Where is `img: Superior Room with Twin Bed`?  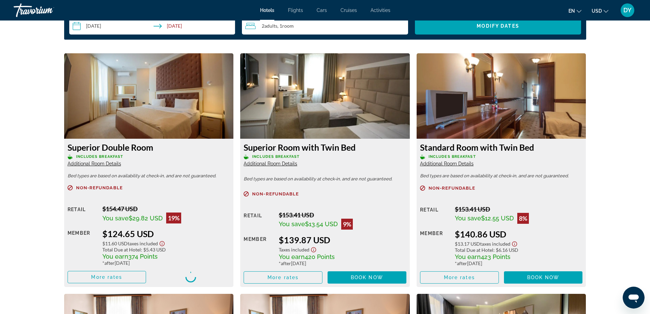 img: Superior Room with Twin Bed is located at coordinates (325, 96).